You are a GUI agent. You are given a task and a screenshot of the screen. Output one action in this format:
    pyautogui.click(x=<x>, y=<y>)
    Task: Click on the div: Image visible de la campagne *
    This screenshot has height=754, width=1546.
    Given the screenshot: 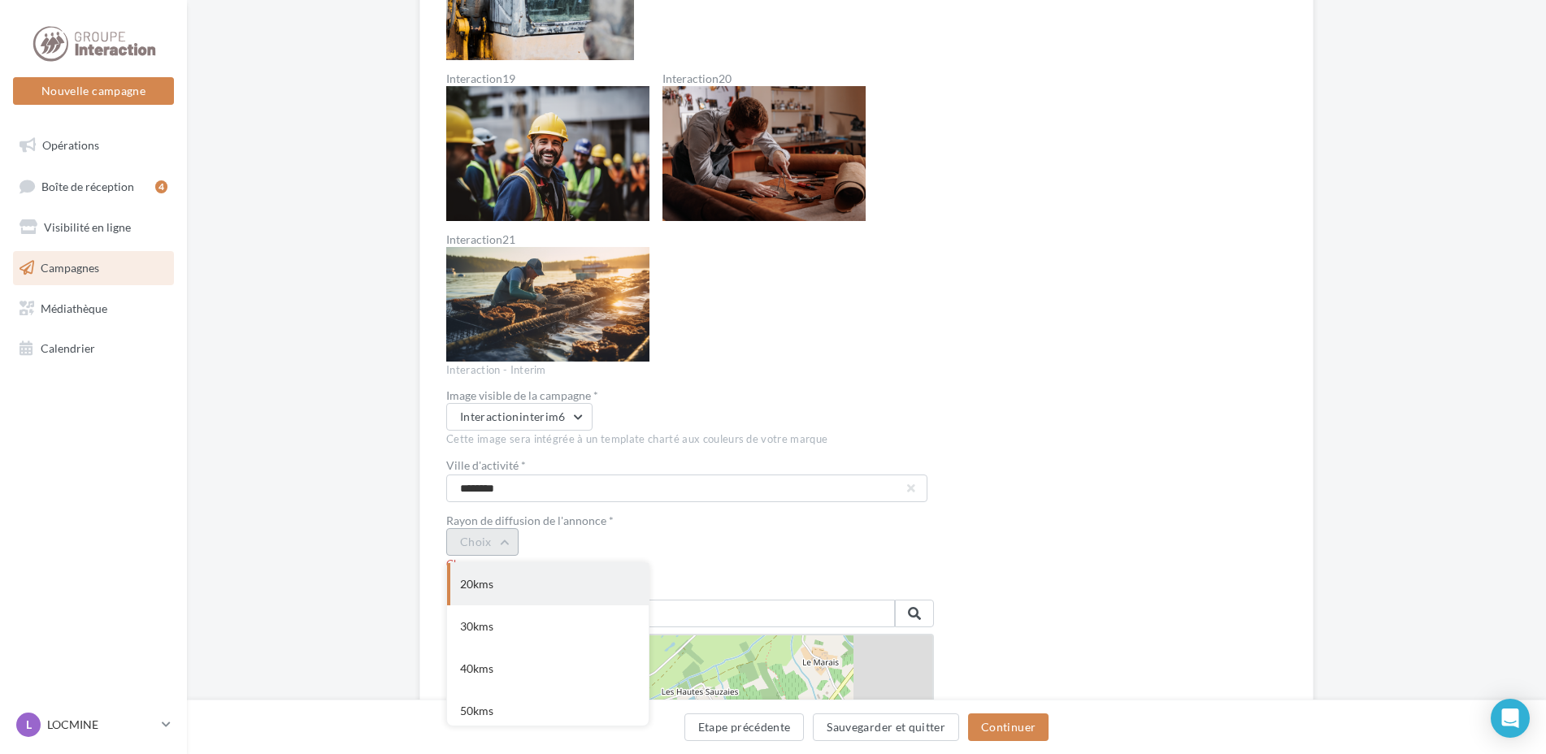 What is the action you would take?
    pyautogui.click(x=690, y=396)
    